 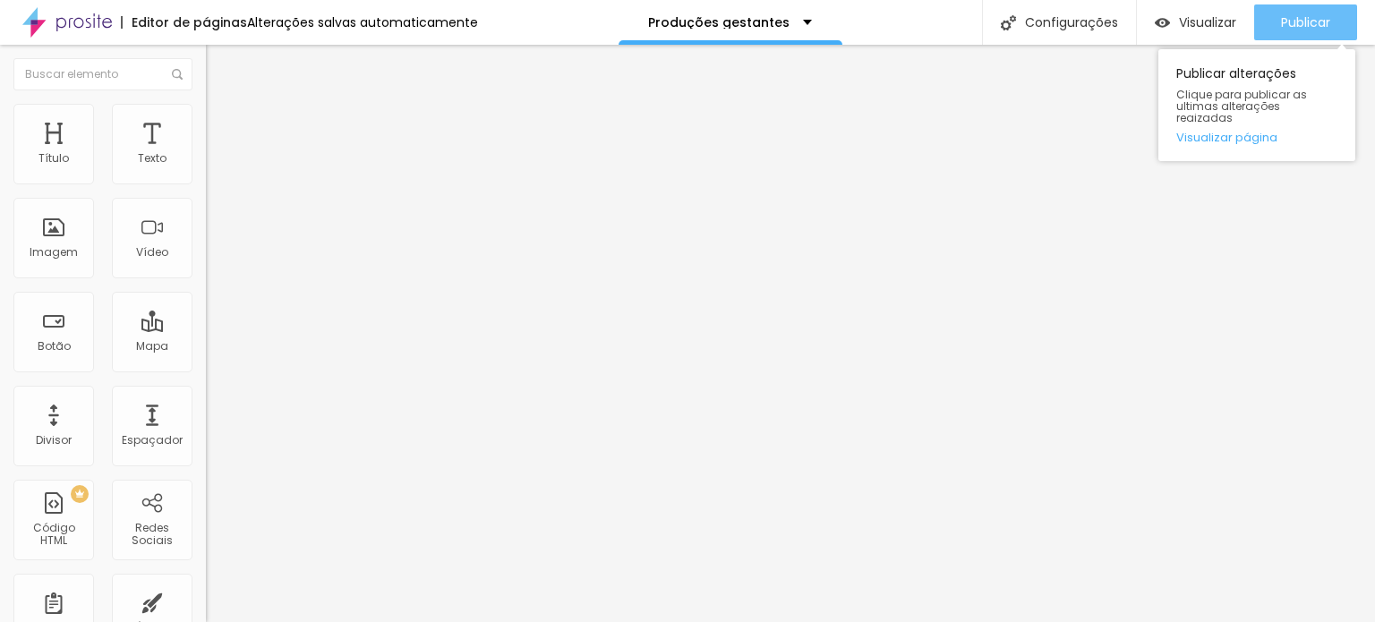 I want to click on img: view-1.svg, so click(x=1162, y=22).